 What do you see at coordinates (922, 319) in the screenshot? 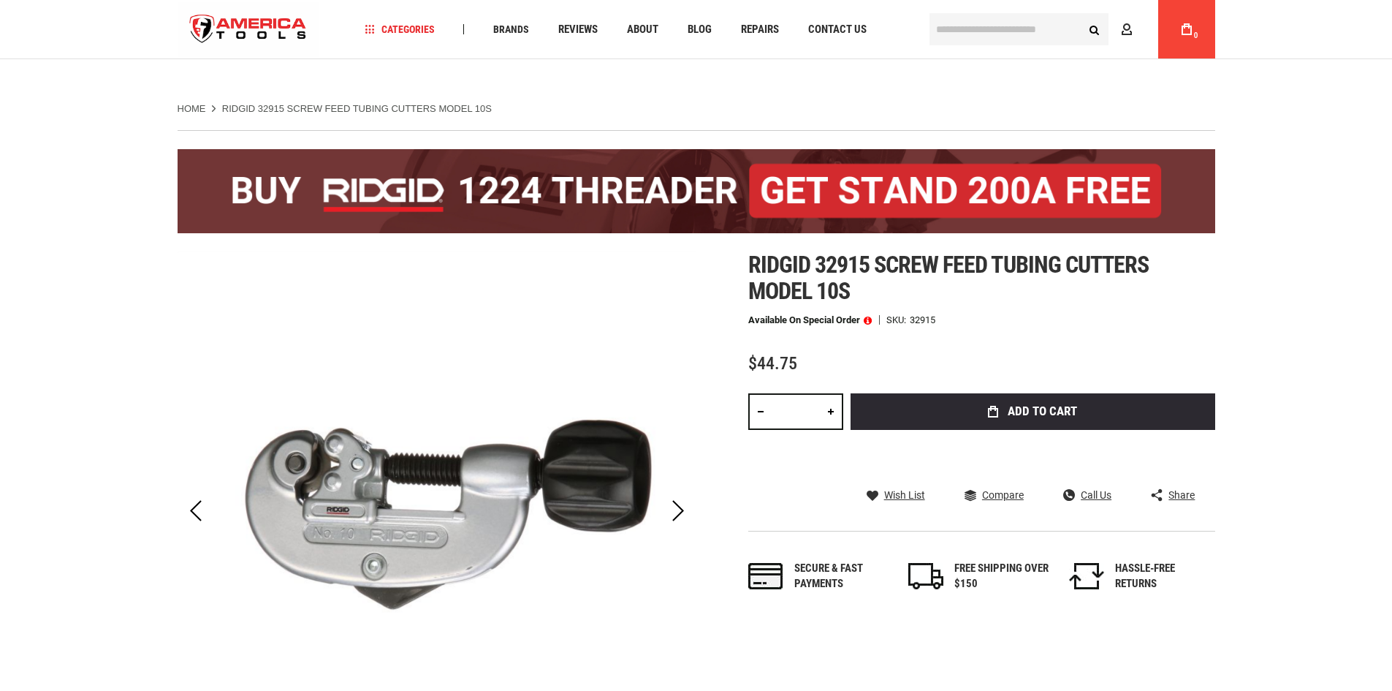
I see `div: 32915` at bounding box center [922, 319].